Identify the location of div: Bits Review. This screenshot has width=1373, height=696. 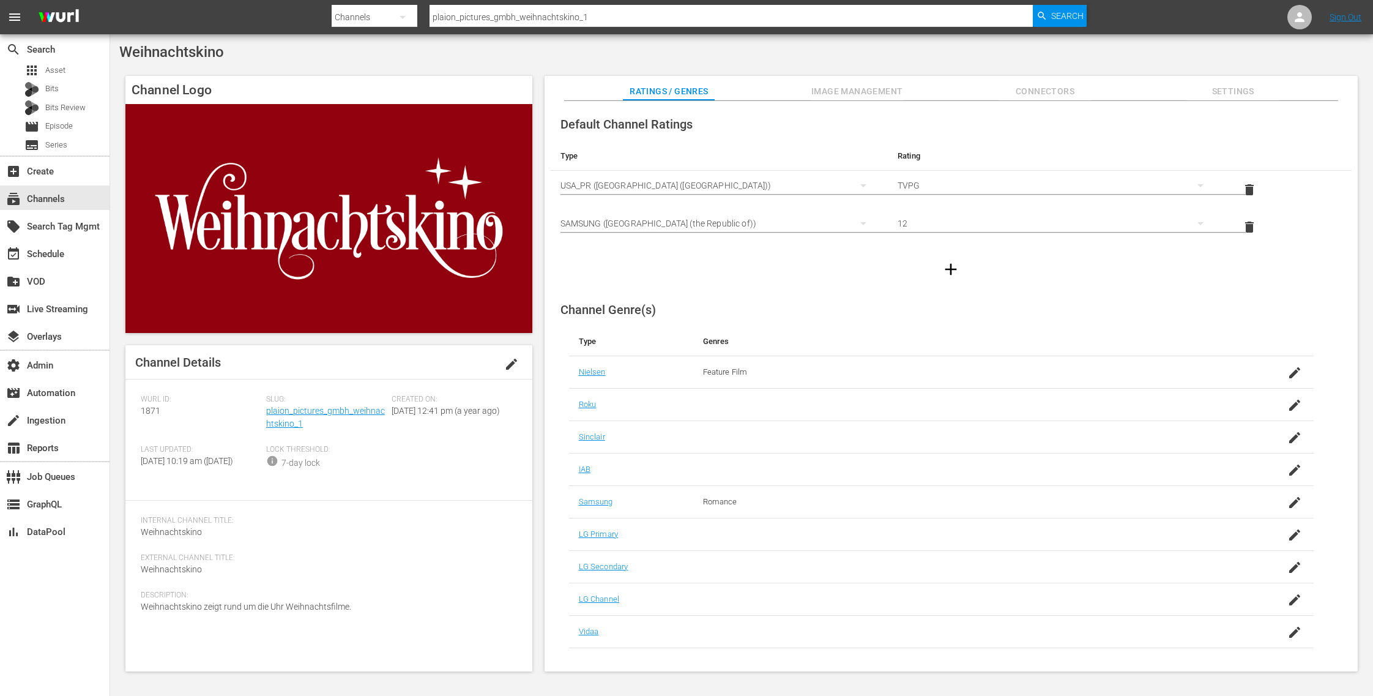
(32, 108).